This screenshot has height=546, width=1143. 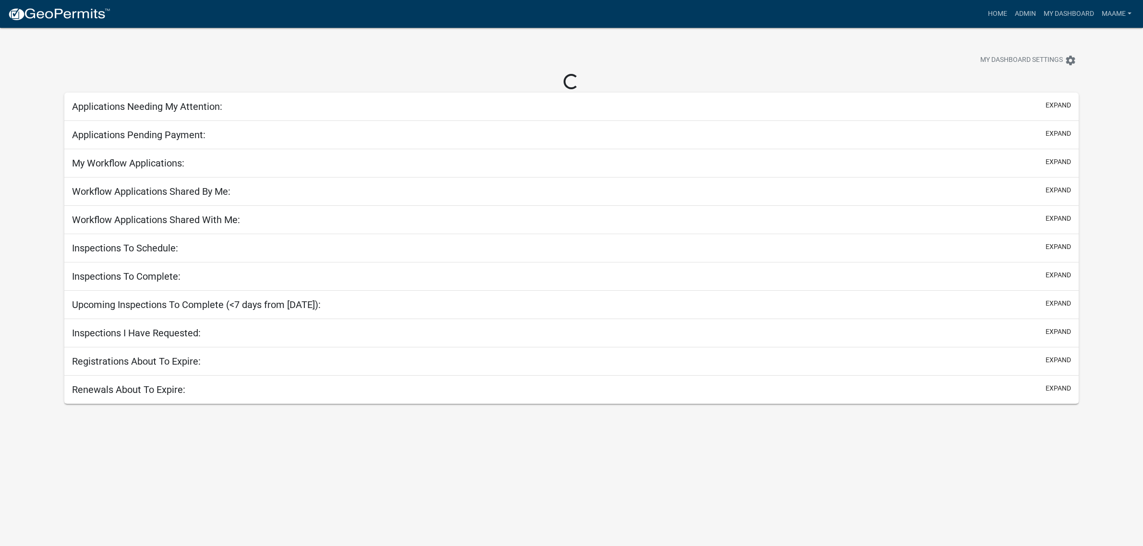 I want to click on a: Home, so click(x=997, y=14).